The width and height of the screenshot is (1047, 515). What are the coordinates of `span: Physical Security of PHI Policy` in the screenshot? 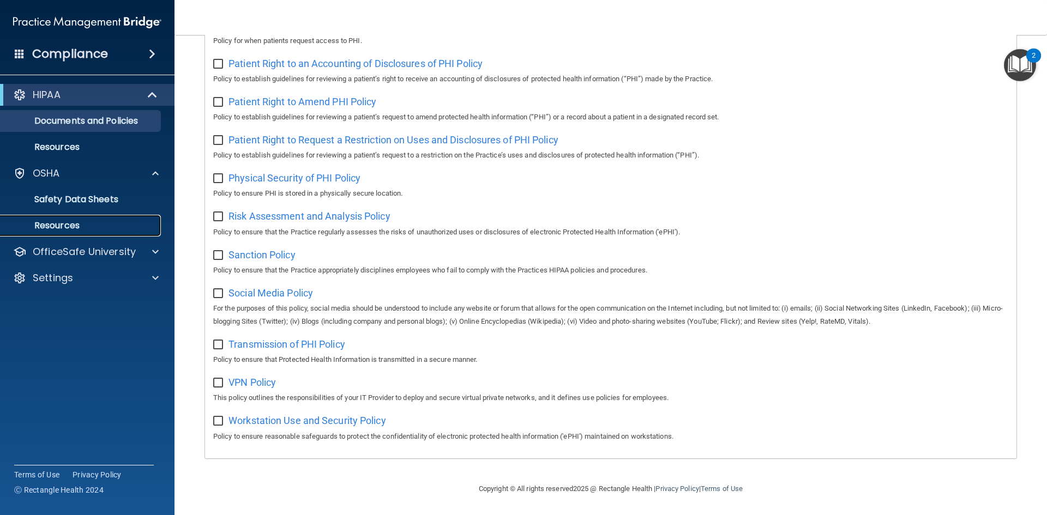 It's located at (295, 178).